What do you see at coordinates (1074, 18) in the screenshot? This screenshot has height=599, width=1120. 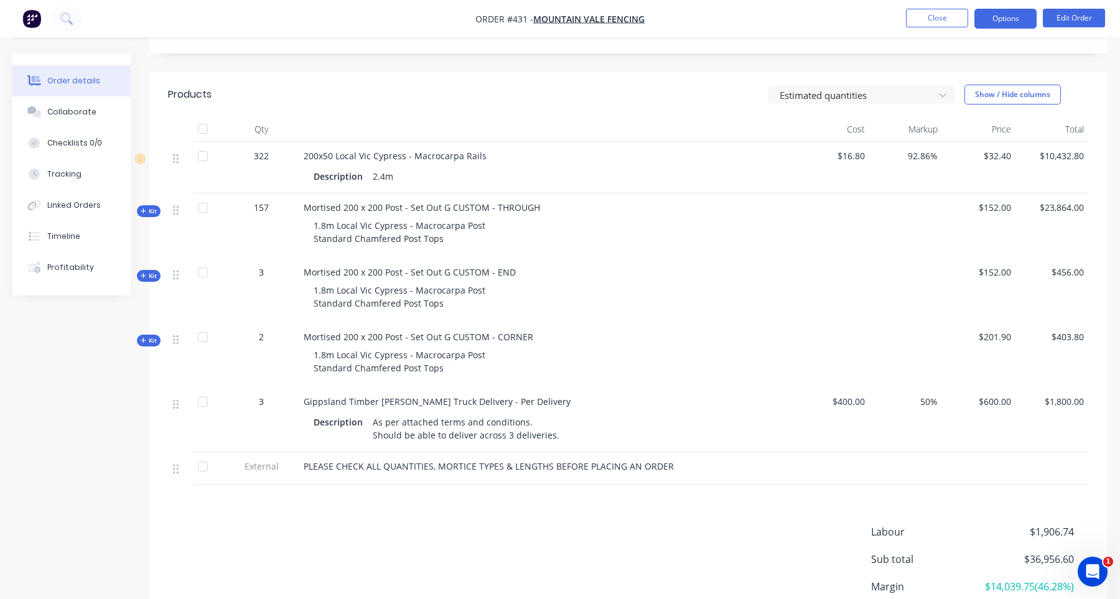 I see `button: Edit Order` at bounding box center [1074, 18].